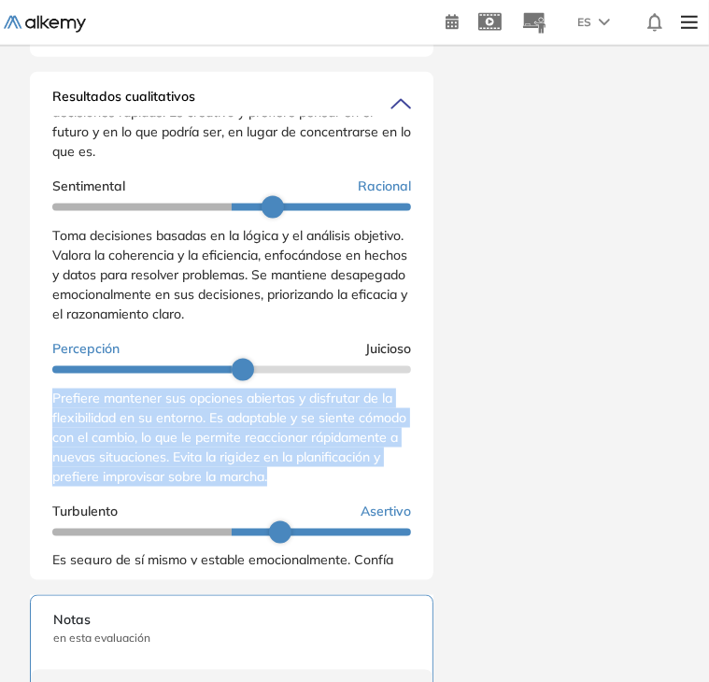 The image size is (709, 682). What do you see at coordinates (86, 348) in the screenshot?
I see `span: Percepción` at bounding box center [86, 348].